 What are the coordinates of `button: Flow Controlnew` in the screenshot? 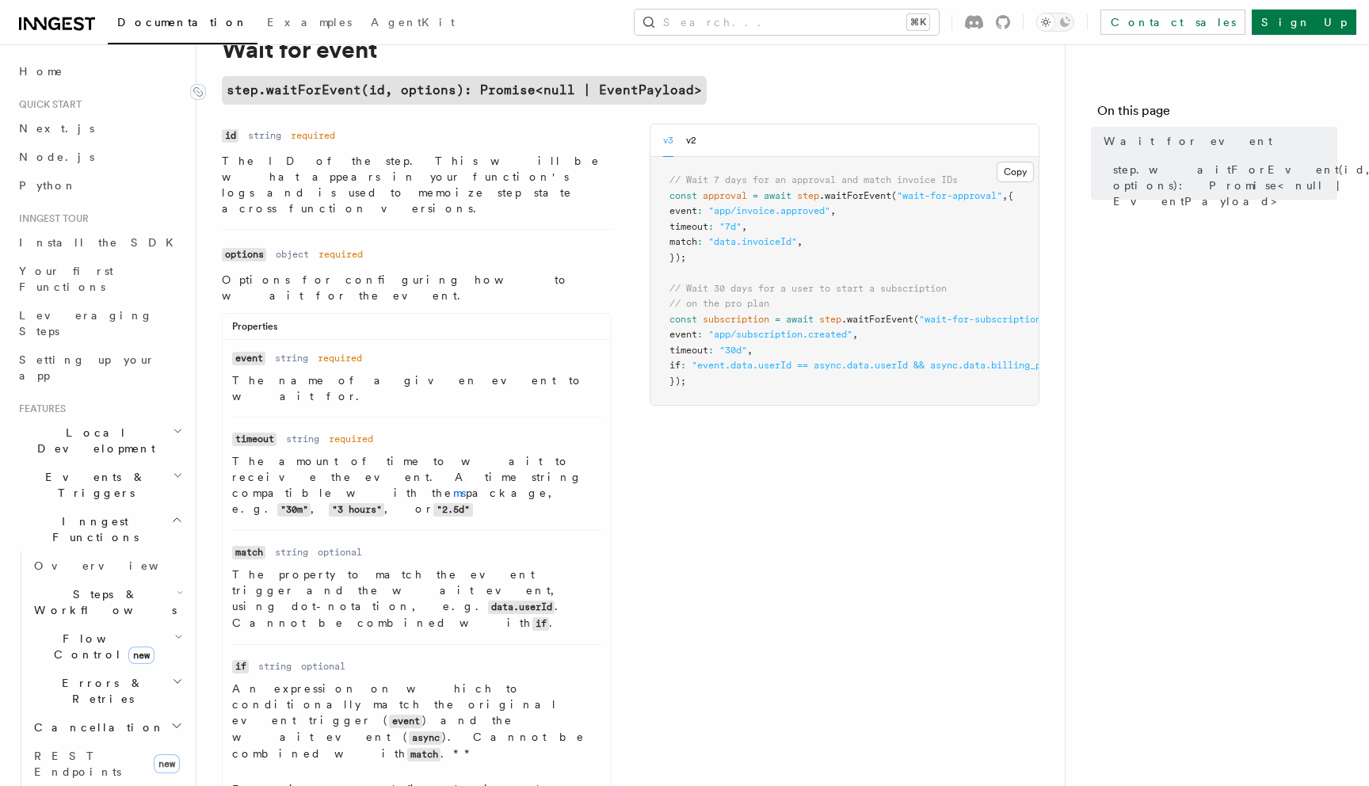 It's located at (107, 647).